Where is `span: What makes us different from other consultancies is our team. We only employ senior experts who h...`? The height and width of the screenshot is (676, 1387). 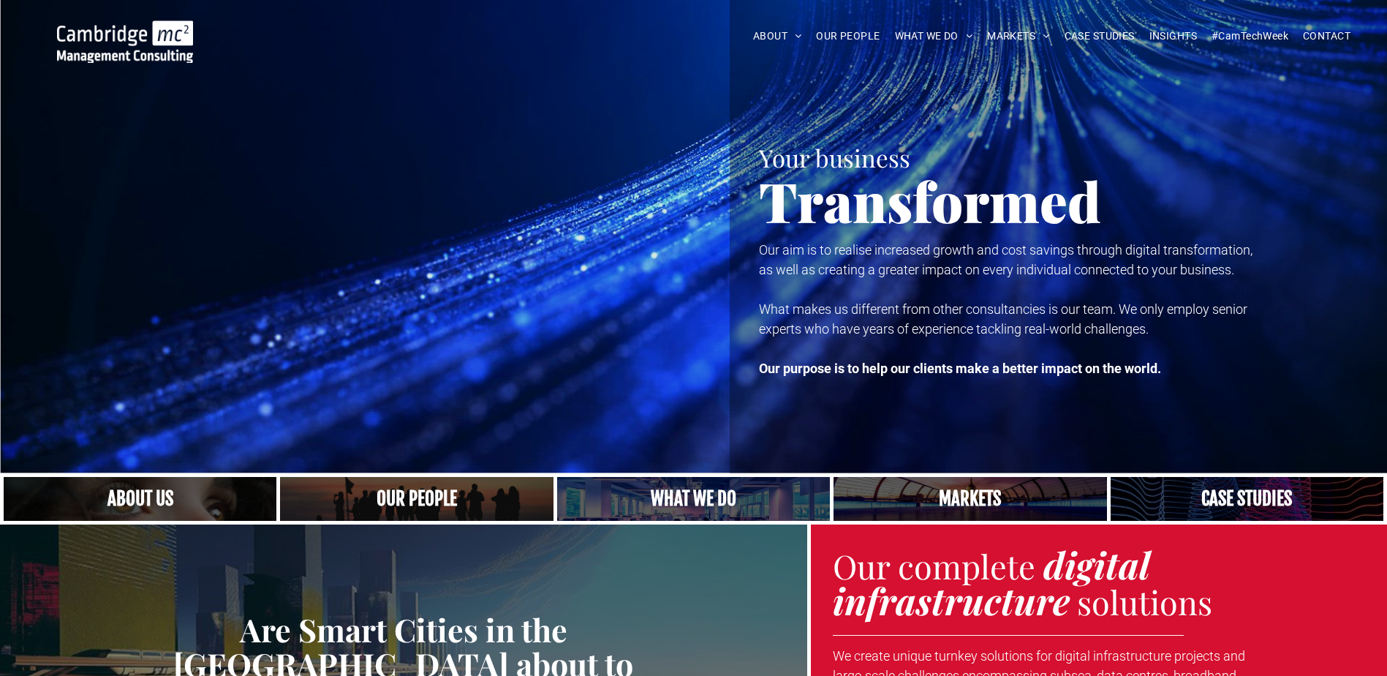 span: What makes us different from other consultancies is our team. We only employ senior experts who h... is located at coordinates (1003, 319).